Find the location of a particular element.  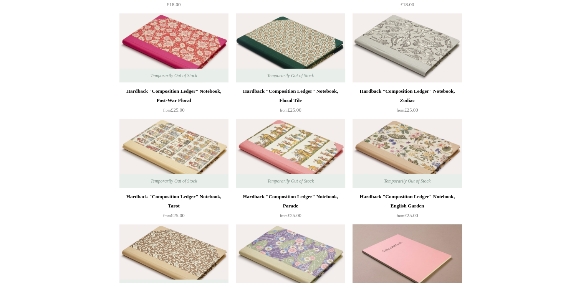

a: Hardback "Composition Ledger" Notebook, Zodiac Hardback "Composition Ledger" Notebook, Zodiac is located at coordinates (407, 48).